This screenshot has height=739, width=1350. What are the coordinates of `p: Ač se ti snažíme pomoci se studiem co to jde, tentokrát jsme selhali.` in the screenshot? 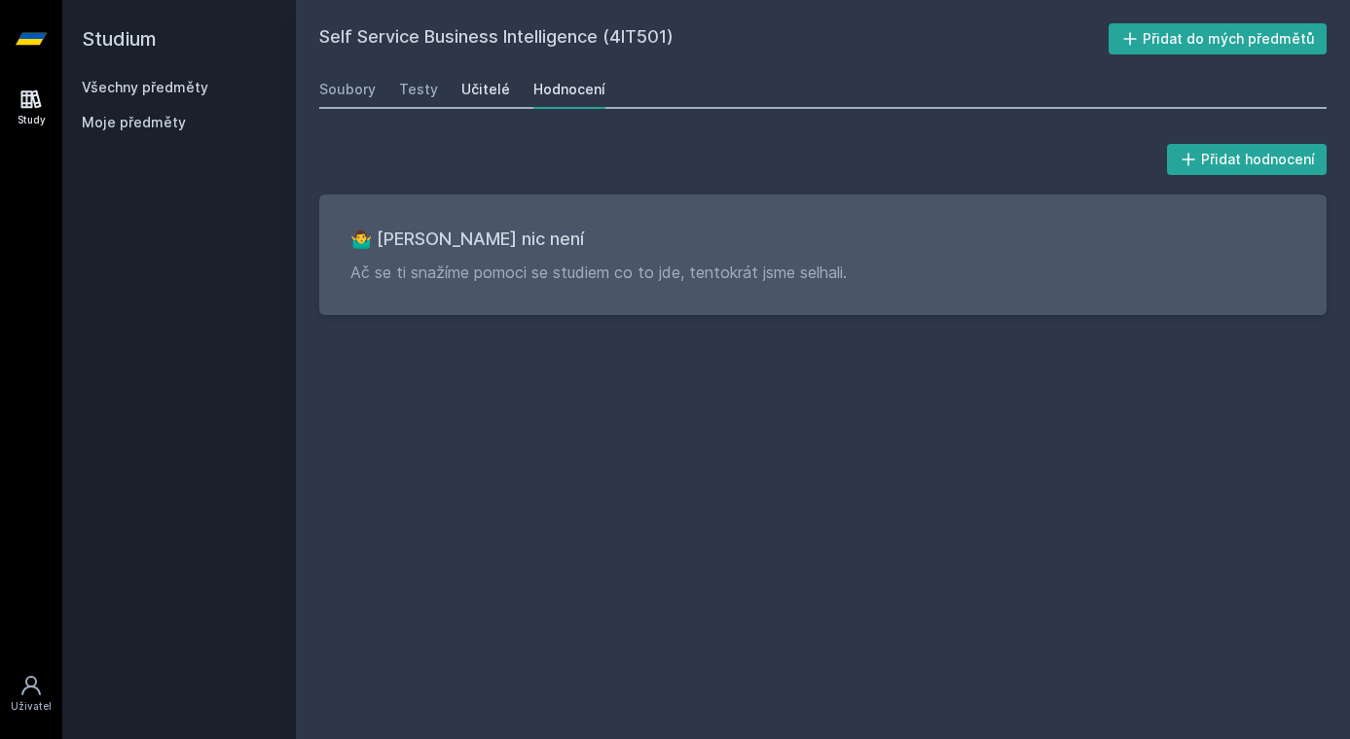 It's located at (822, 272).